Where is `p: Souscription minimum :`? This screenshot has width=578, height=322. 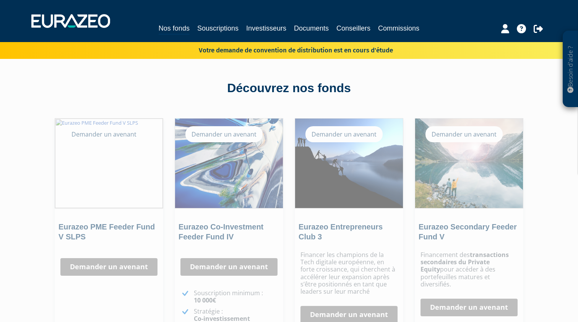 p: Souscription minimum : is located at coordinates (235, 297).